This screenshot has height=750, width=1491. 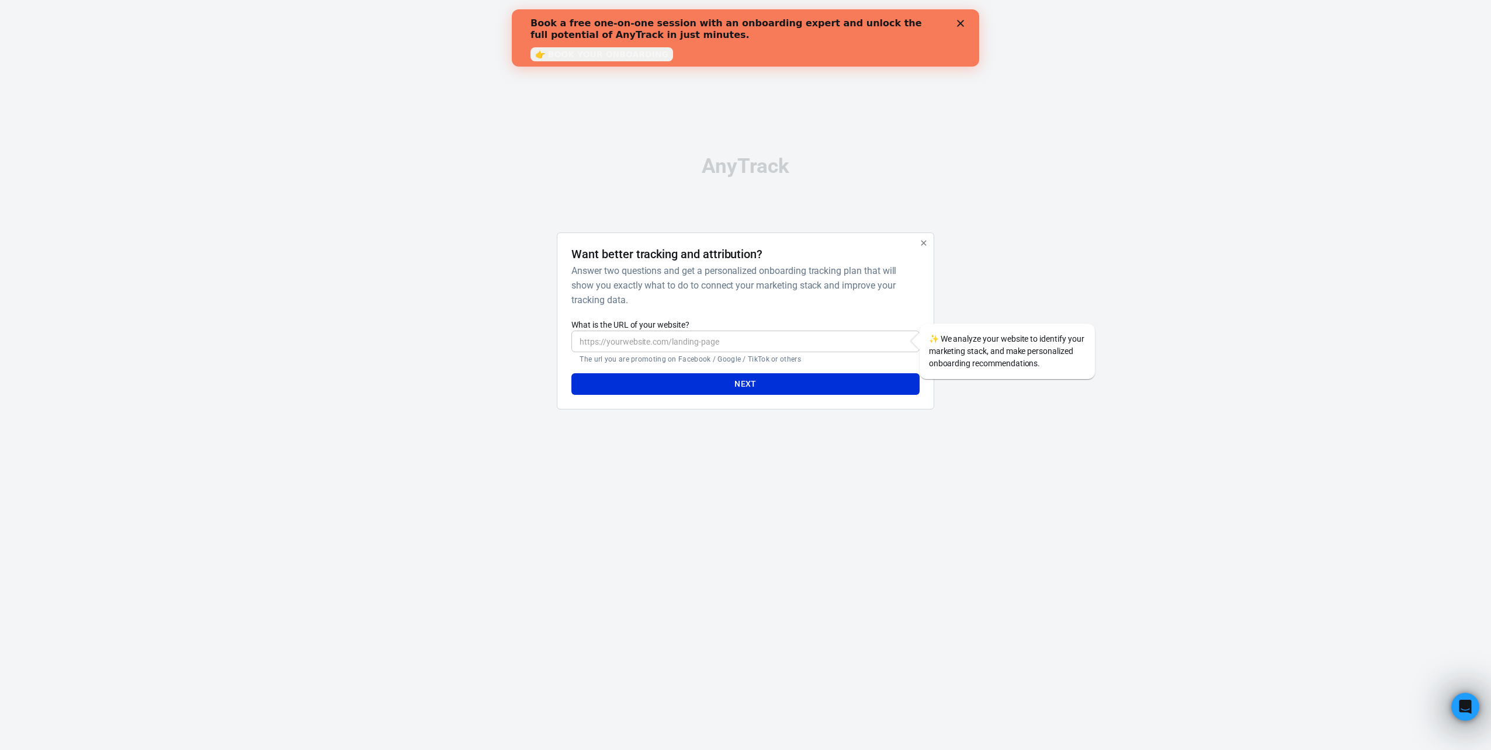 What do you see at coordinates (1007, 351) in the screenshot?
I see `div: We analyze your website to identify your marketing stack, and make personalized onboarding recomm...` at bounding box center [1007, 351].